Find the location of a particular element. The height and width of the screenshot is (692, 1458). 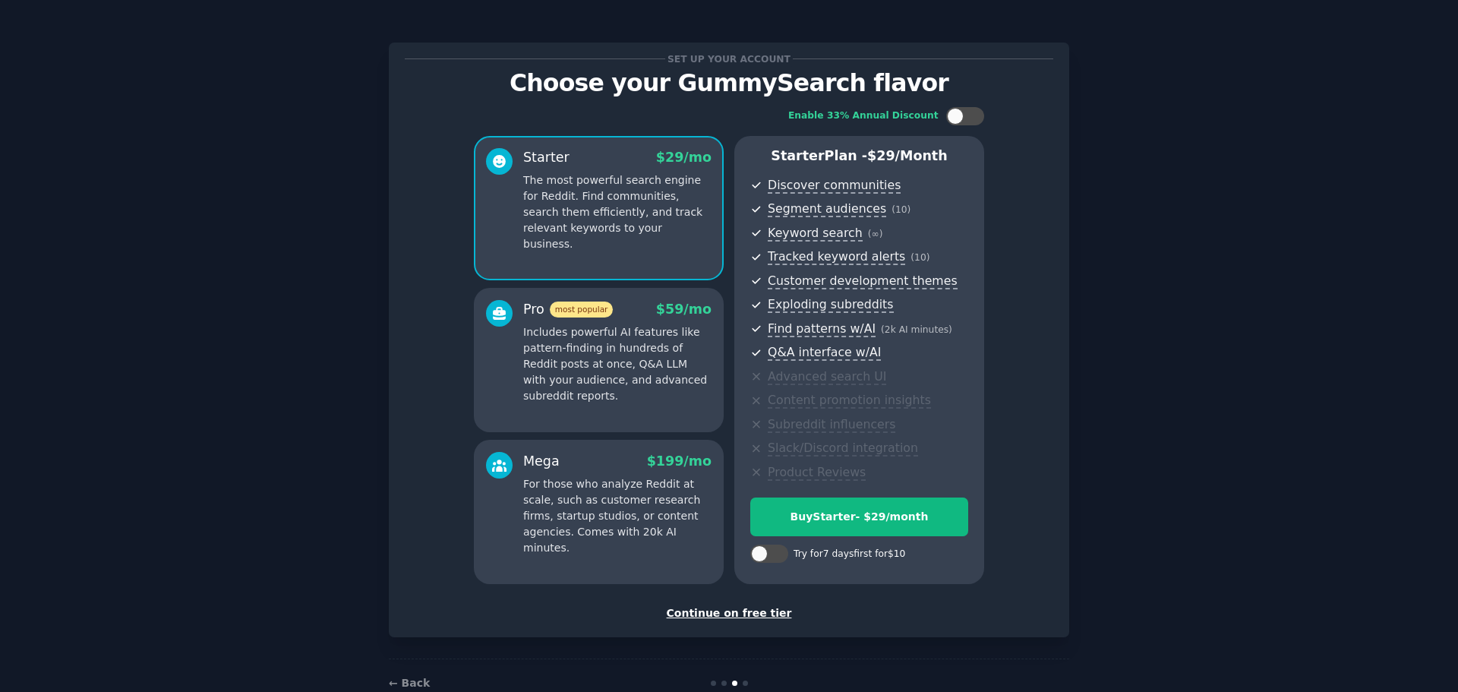

span: Segment audiences is located at coordinates (827, 209).